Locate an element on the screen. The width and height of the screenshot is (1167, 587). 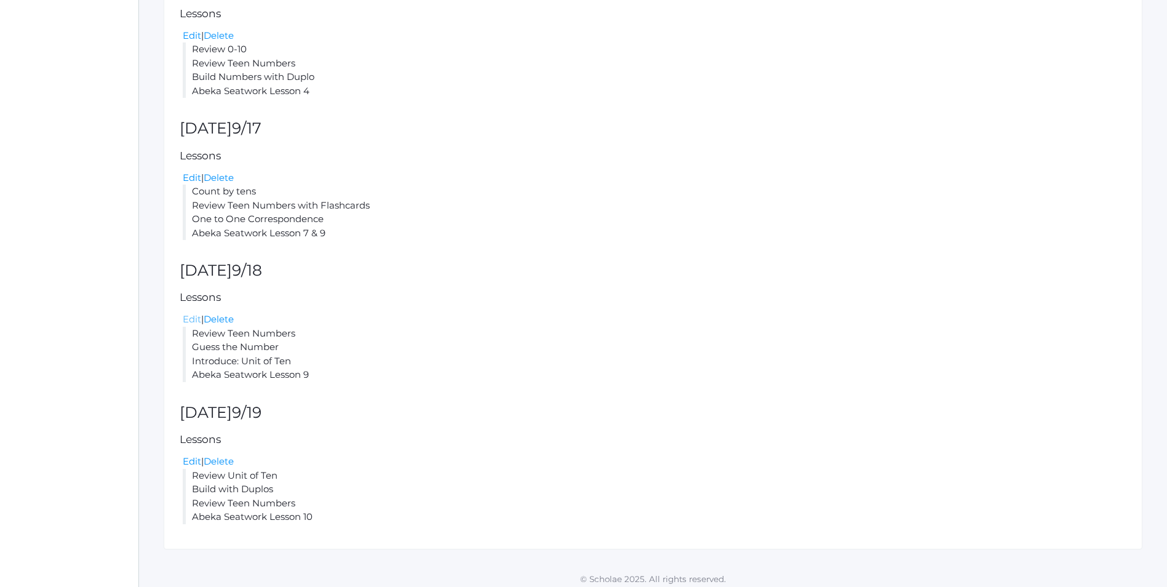
li: Review Unit of Ten Build with Duplos Review Teen Numbers Abeka Seatwork Lesson 10 is located at coordinates (655, 497).